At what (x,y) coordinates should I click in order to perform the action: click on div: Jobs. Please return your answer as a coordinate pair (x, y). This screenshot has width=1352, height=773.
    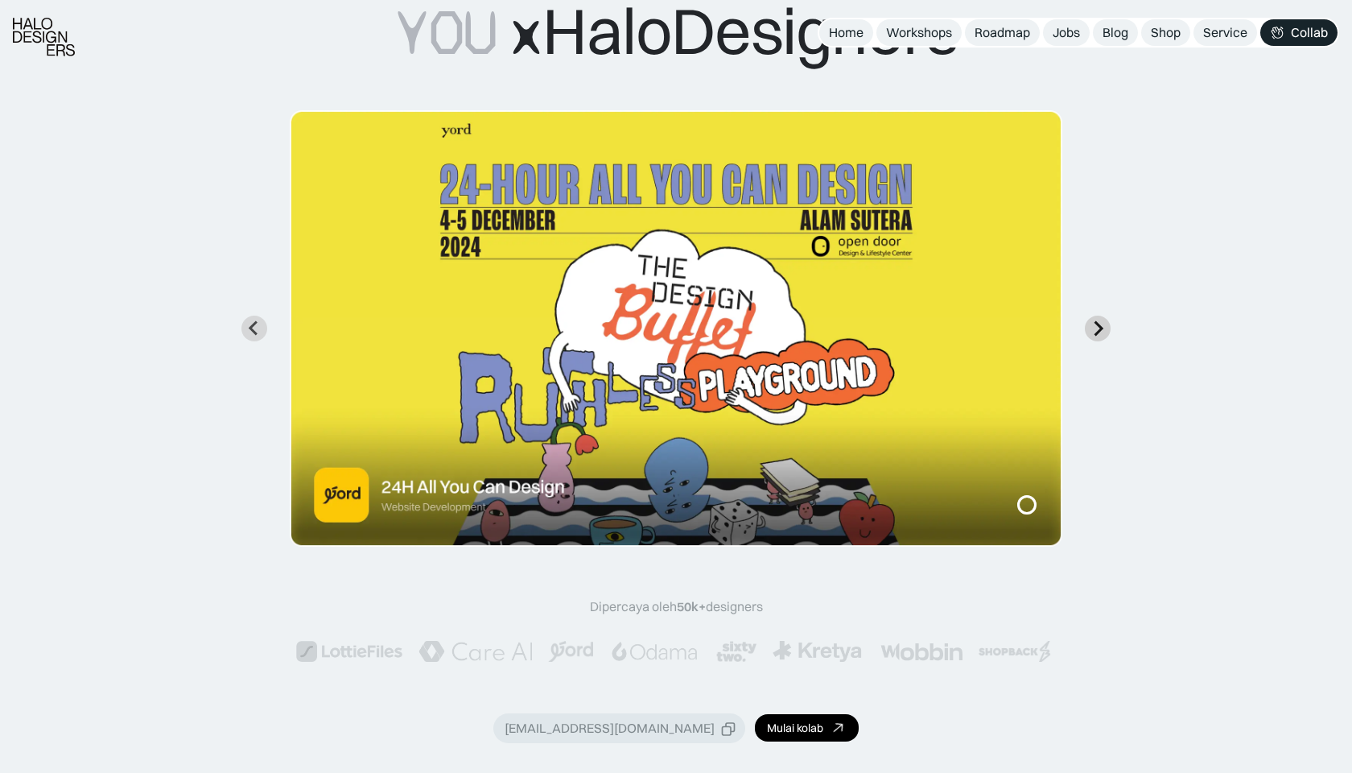
    Looking at the image, I should click on (1066, 32).